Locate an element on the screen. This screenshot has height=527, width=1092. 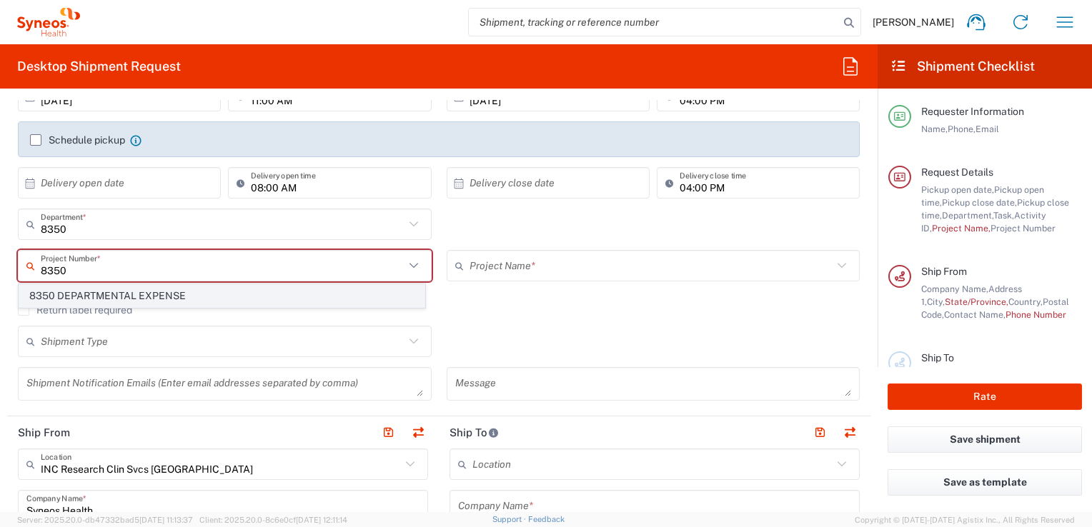
span: Requester Information is located at coordinates (973, 111).